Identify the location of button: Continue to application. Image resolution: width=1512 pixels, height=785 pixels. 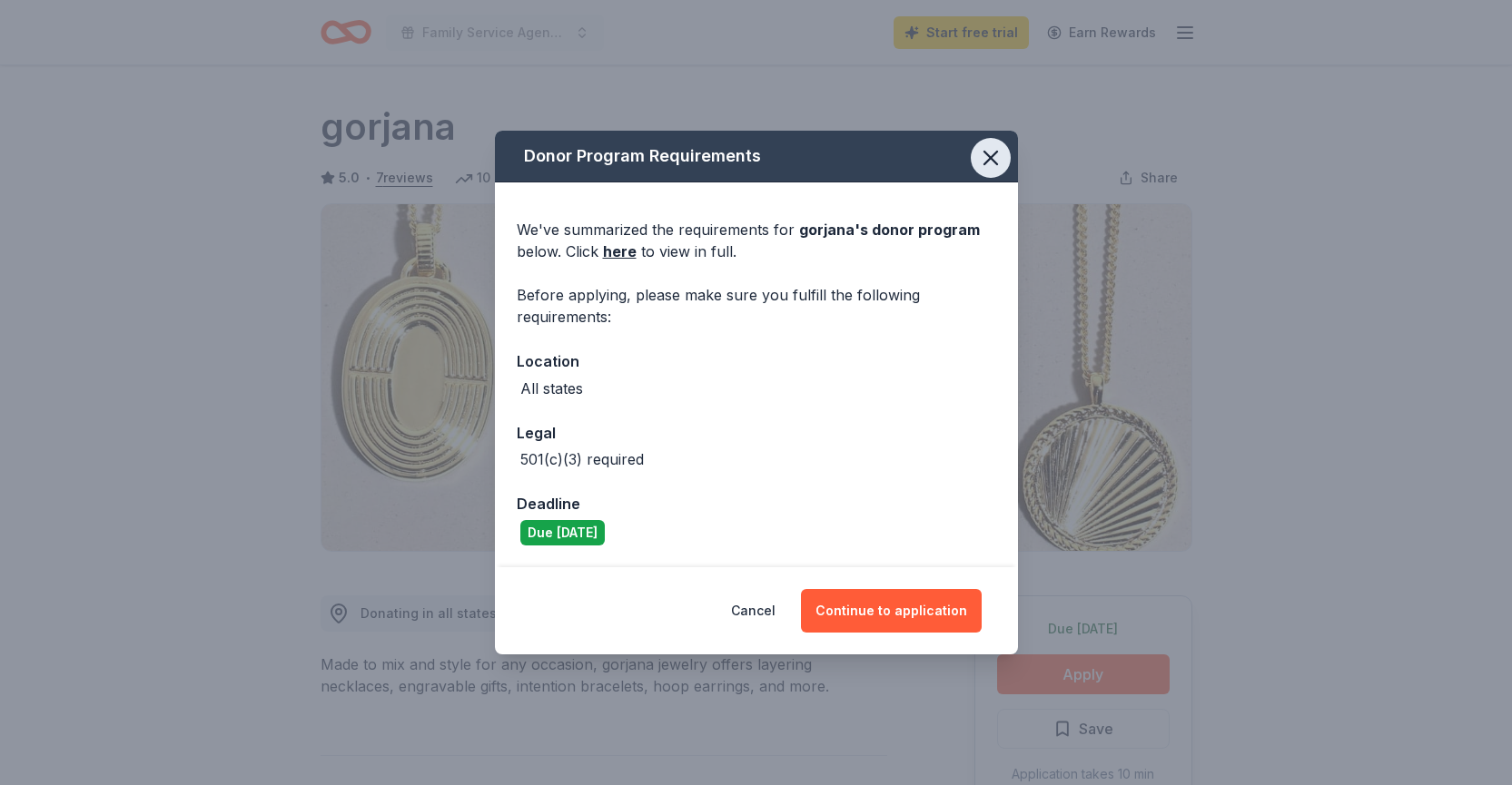
(891, 611).